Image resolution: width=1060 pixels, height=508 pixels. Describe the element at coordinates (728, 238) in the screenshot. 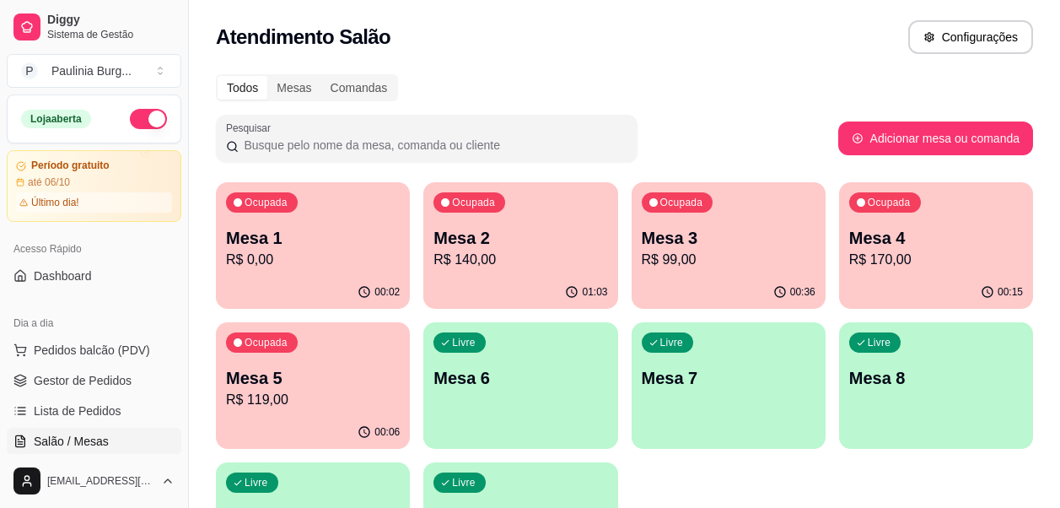

I see `p: Mesa 3` at that location.